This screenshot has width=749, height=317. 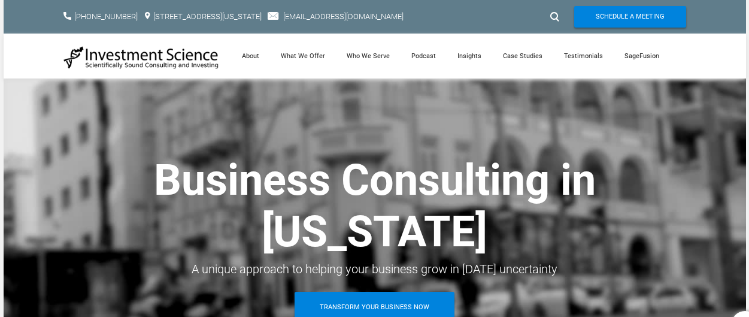 What do you see at coordinates (368, 56) in the screenshot?
I see `a: Who We Serve` at bounding box center [368, 56].